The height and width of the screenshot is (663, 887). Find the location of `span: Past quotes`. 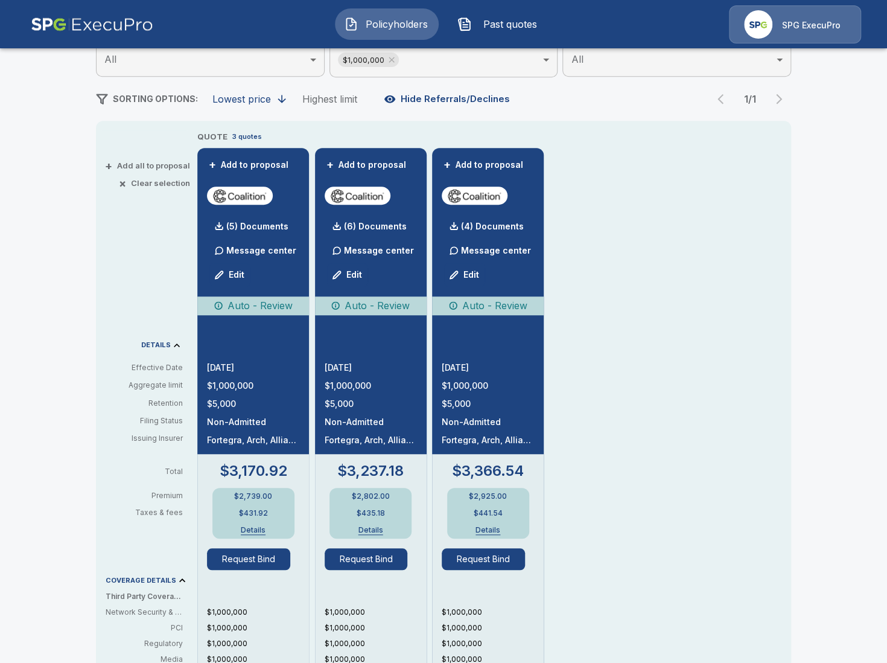

span: Past quotes is located at coordinates (510, 24).